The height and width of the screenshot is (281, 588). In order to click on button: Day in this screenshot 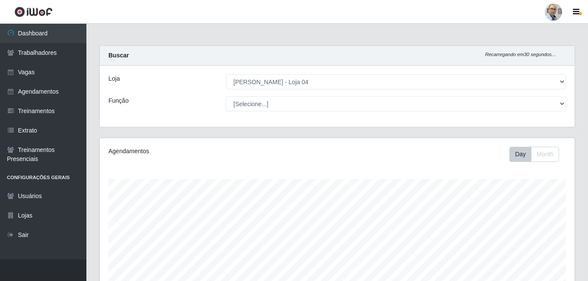, I will do `click(520, 154)`.